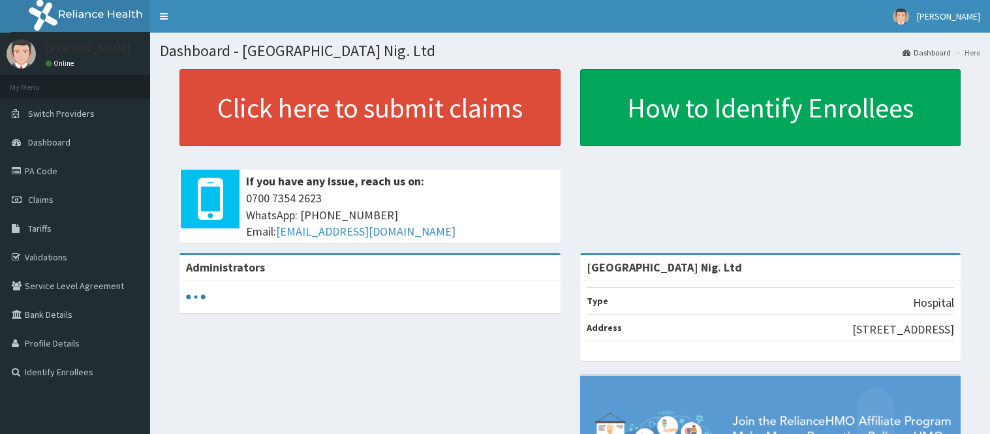  Describe the element at coordinates (40, 200) in the screenshot. I see `span: Claims` at that location.